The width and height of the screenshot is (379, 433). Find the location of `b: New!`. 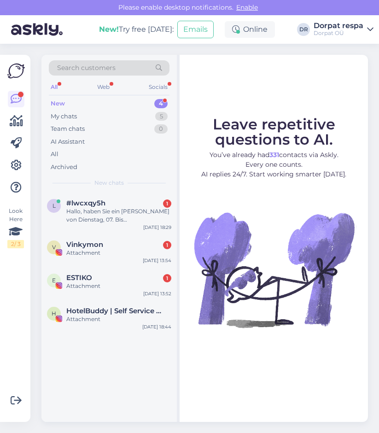

b: New! is located at coordinates (109, 29).